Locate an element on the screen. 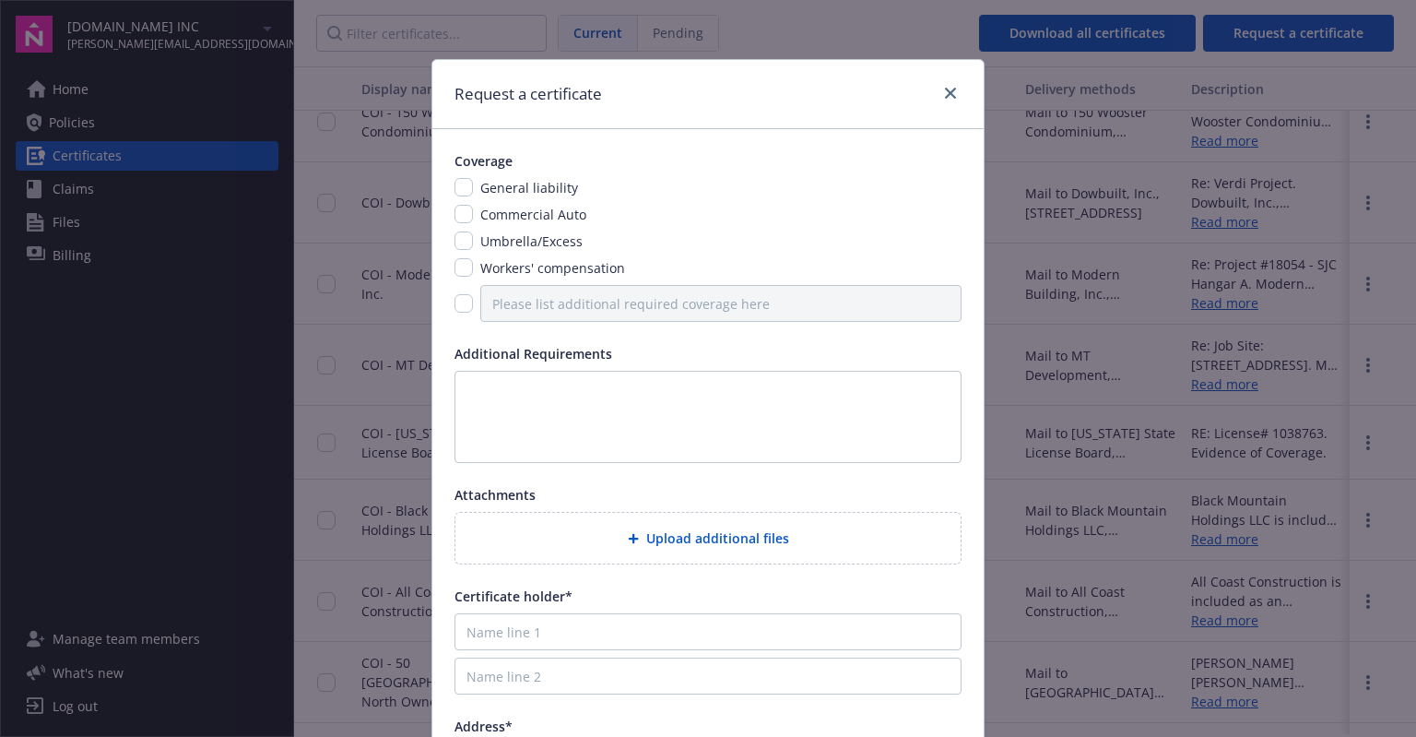  span: Attachments is located at coordinates (495, 494).